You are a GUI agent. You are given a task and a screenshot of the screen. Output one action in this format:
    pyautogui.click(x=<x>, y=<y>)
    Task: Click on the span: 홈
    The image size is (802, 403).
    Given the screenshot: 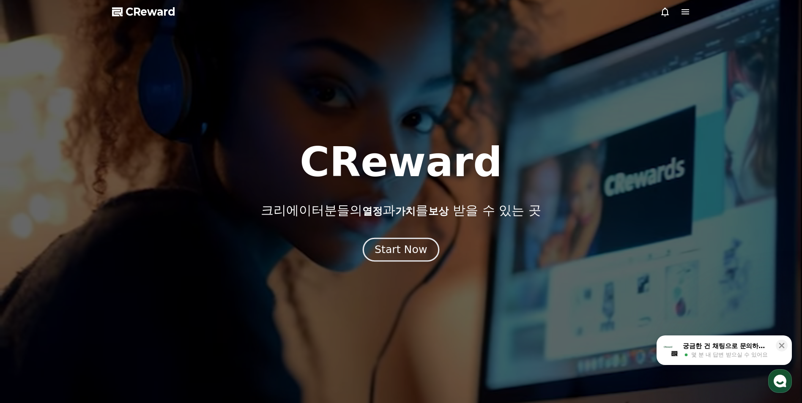 What is the action you would take?
    pyautogui.click(x=29, y=284)
    